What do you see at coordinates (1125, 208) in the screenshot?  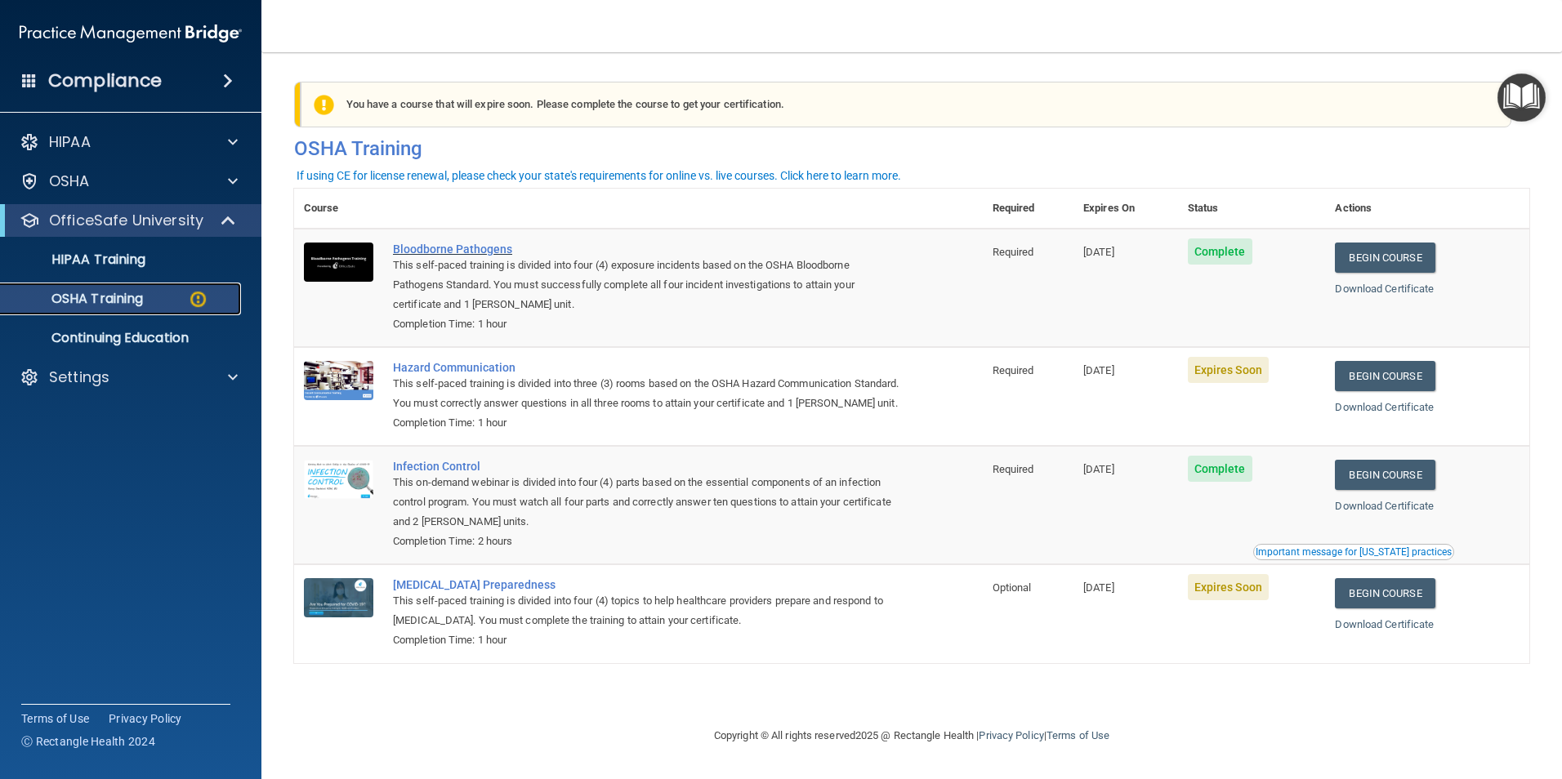 I see `th: Expires On` at bounding box center [1125, 208].